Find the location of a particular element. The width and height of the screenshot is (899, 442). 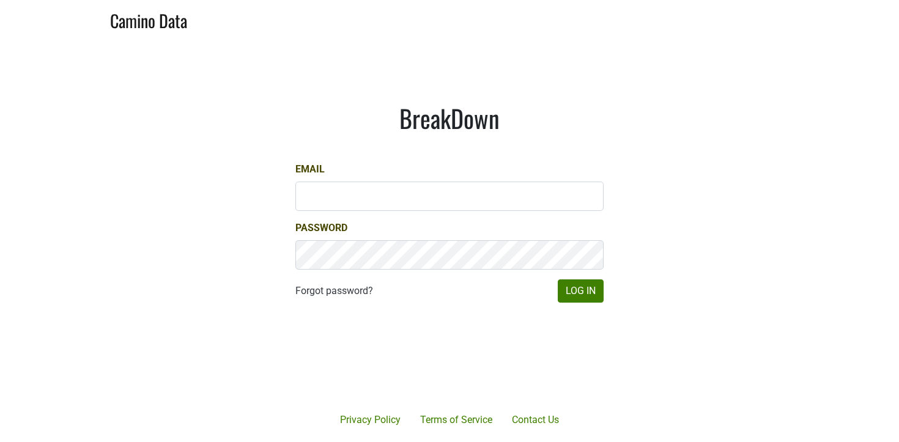

a: Terms of Service is located at coordinates (456, 420).